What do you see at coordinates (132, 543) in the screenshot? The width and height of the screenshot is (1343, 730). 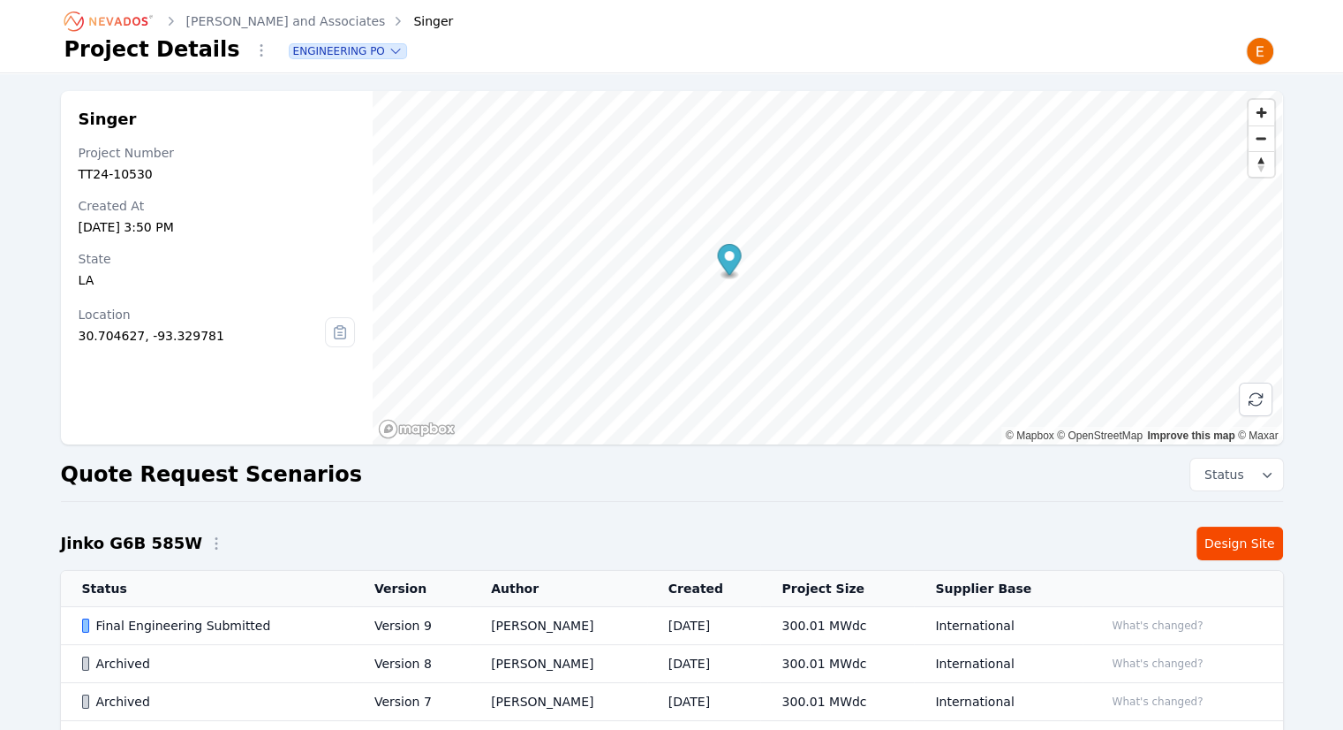 I see `h2: Jinko G6B 585W` at bounding box center [132, 543].